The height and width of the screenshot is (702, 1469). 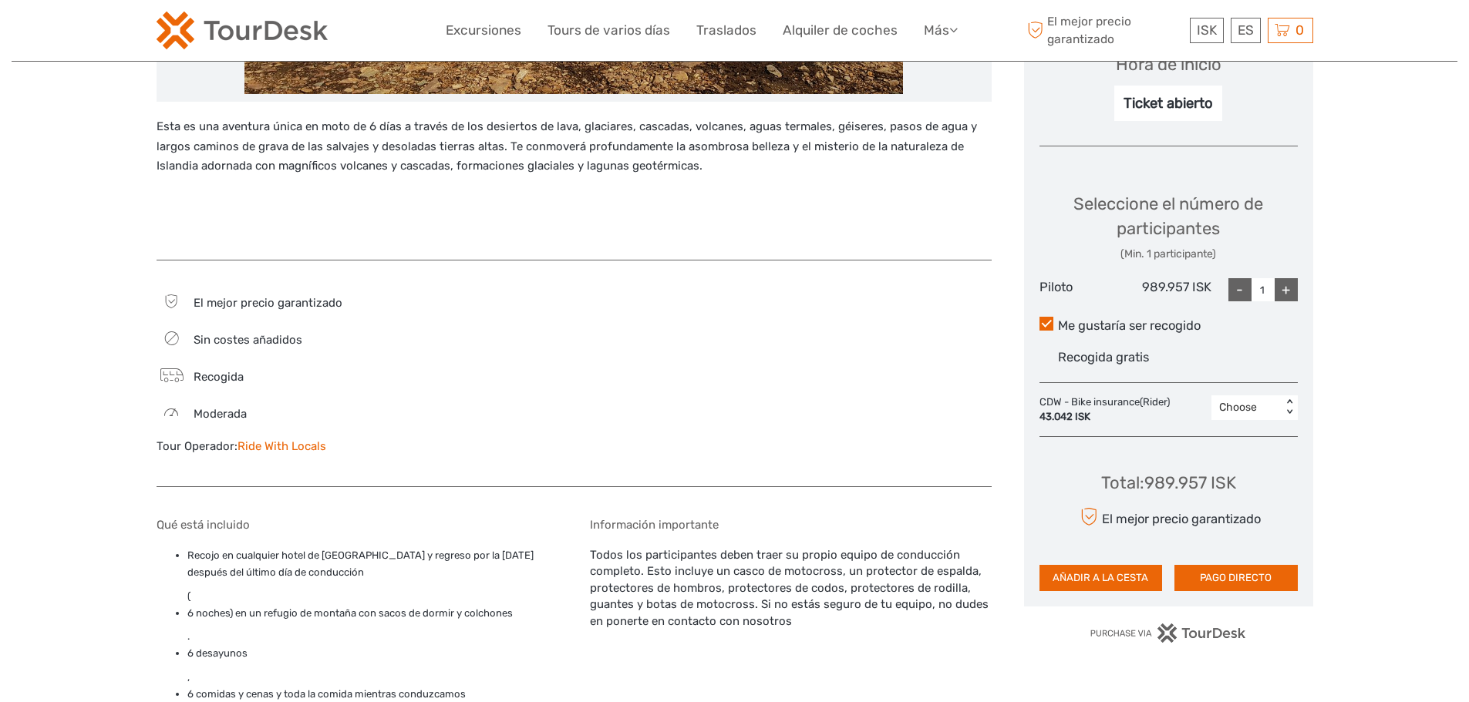 What do you see at coordinates (218, 377) in the screenshot?
I see `span: Recogida` at bounding box center [218, 377].